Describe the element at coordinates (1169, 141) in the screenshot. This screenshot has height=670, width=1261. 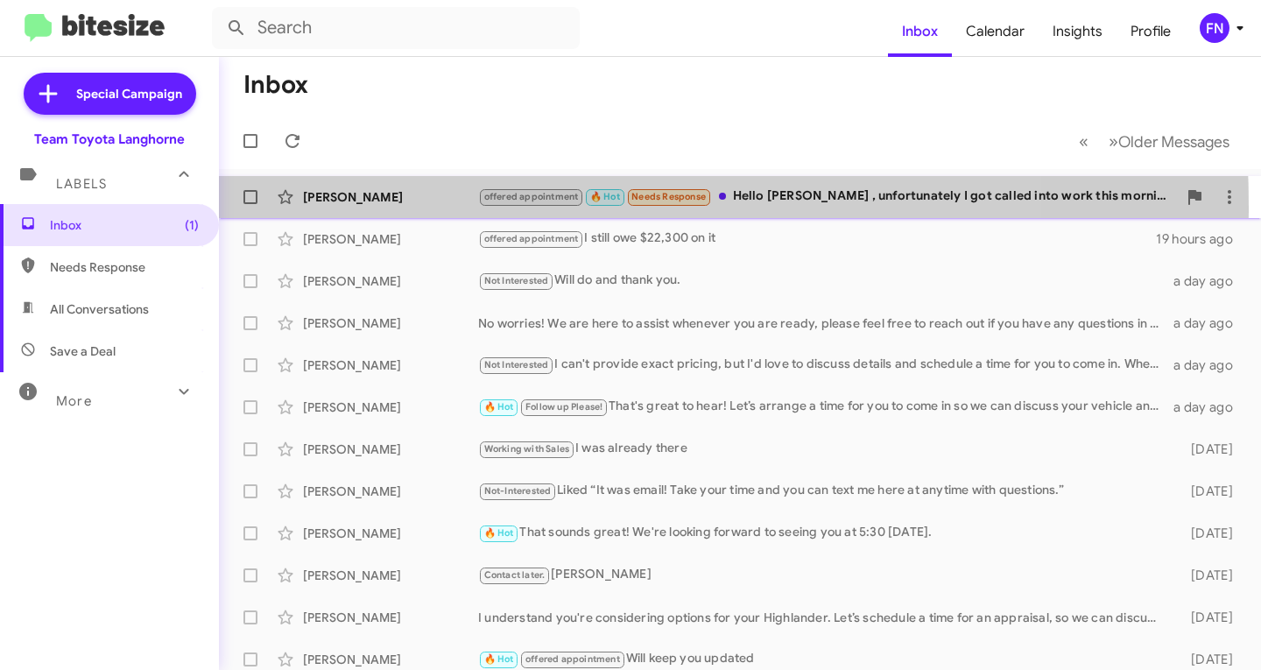
I see `button: Next` at that location.